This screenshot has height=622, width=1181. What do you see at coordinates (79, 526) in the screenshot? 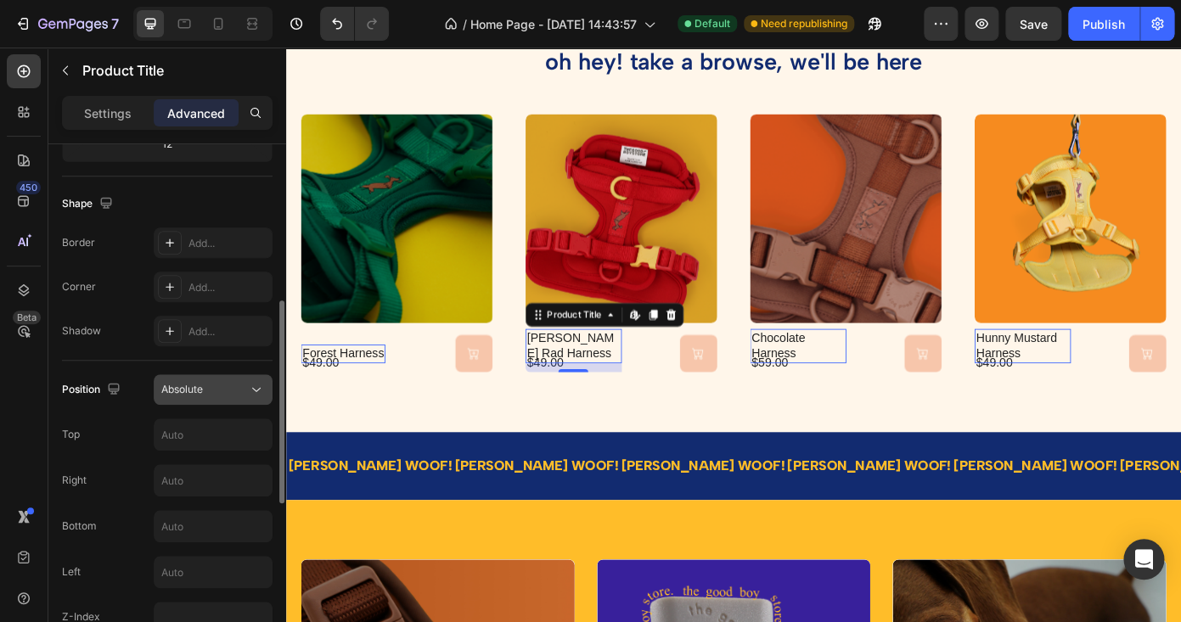
I see `div: Bottom` at bounding box center [79, 526].